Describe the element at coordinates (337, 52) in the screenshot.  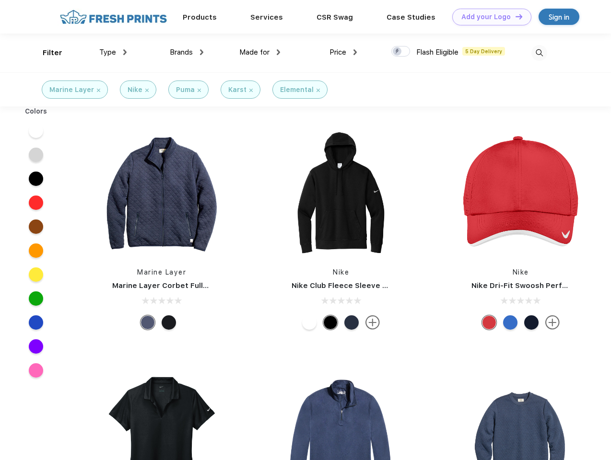
I see `span: Price` at that location.